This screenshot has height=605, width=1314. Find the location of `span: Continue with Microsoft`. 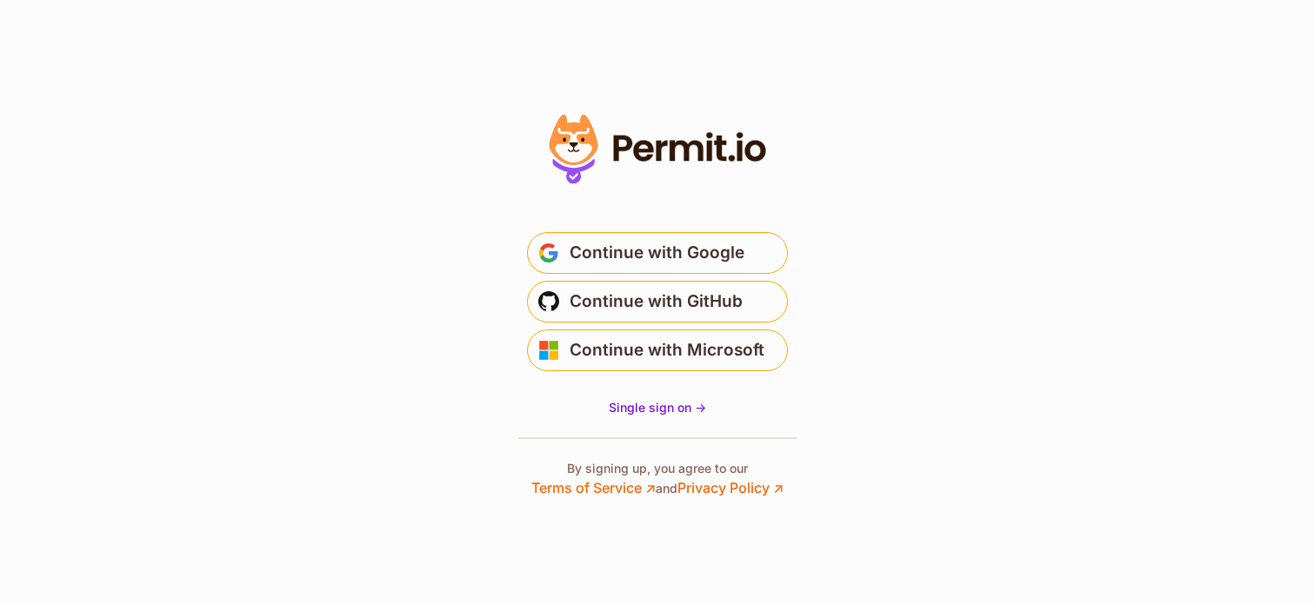

span: Continue with Microsoft is located at coordinates (667, 350).